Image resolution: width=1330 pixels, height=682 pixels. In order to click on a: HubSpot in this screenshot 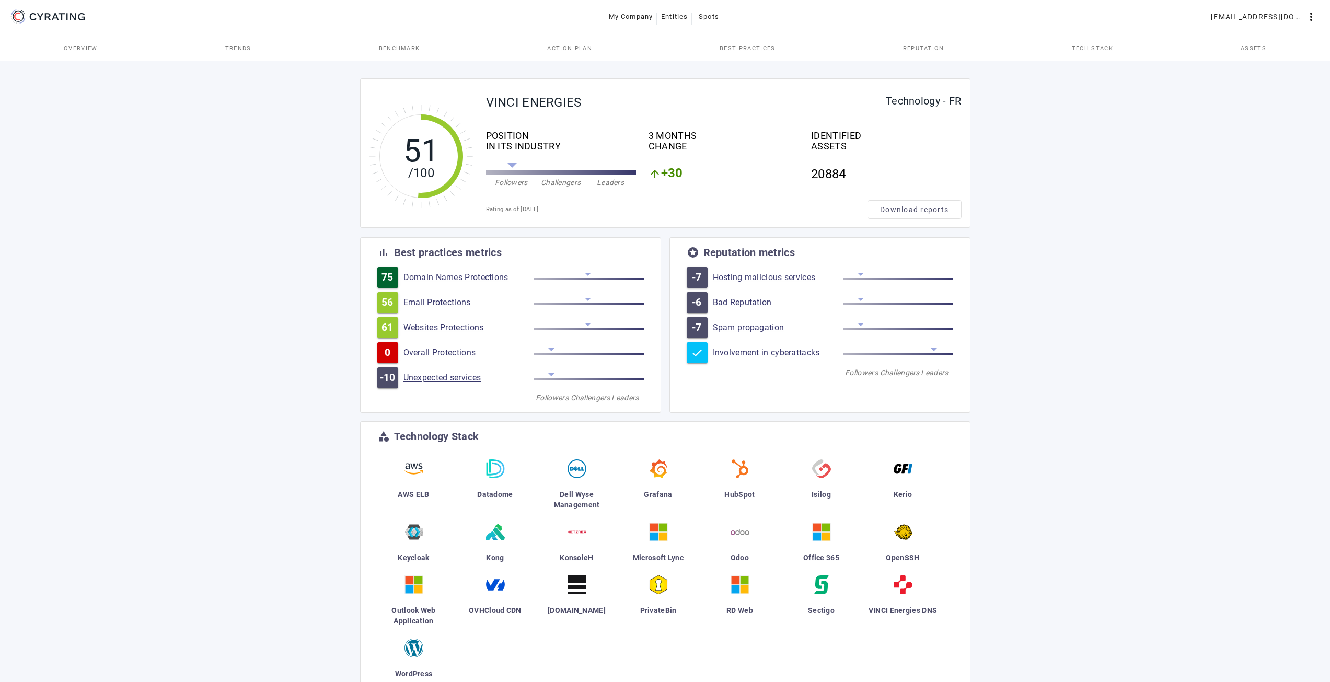, I will do `click(740, 487)`.